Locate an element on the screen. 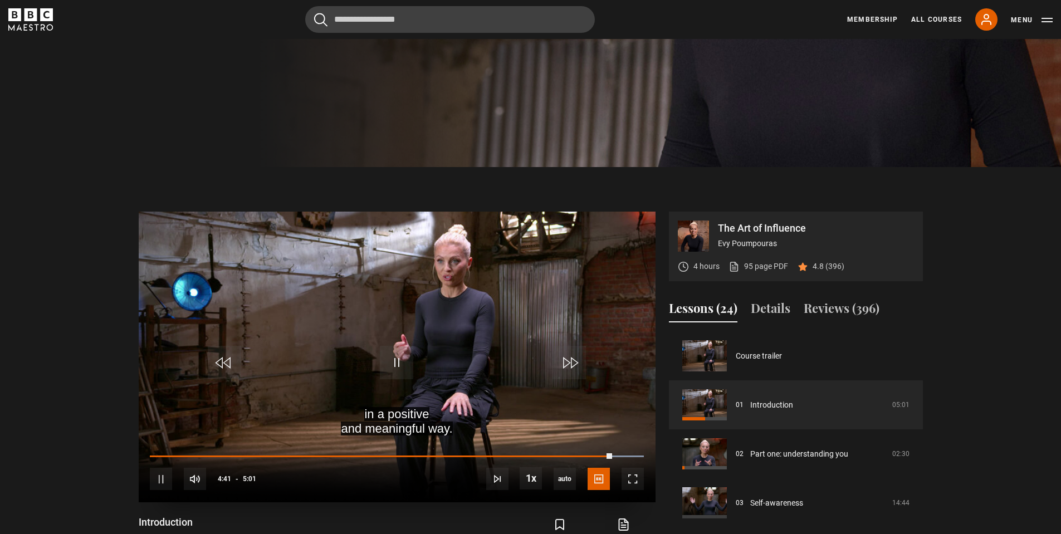 Image resolution: width=1061 pixels, height=534 pixels. a: BBC Maestro is located at coordinates (31, 19).